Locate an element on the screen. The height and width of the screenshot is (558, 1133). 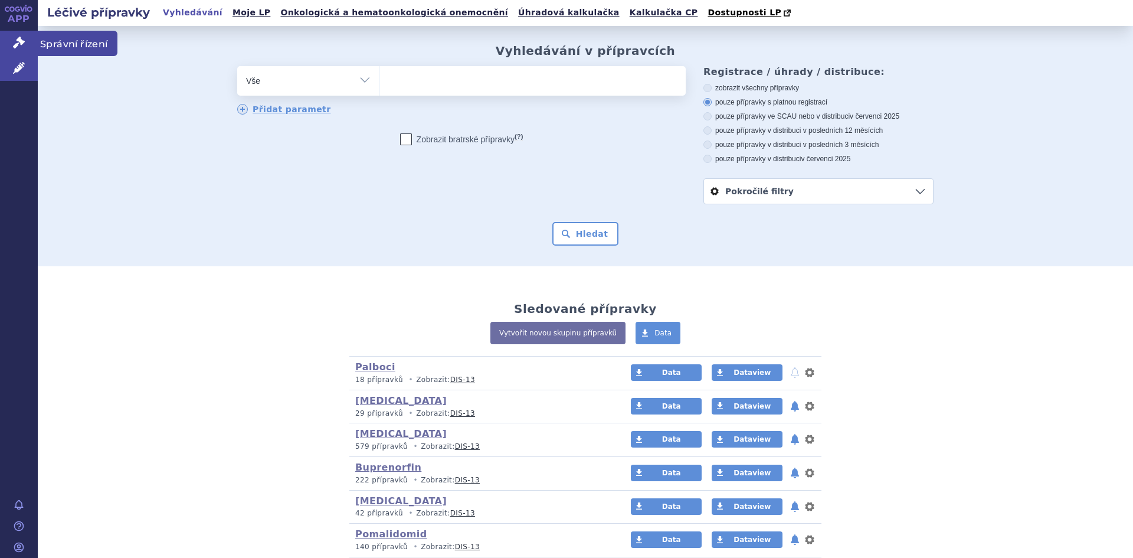
a: Vytvořit novou skupinu přípravků is located at coordinates (558, 333).